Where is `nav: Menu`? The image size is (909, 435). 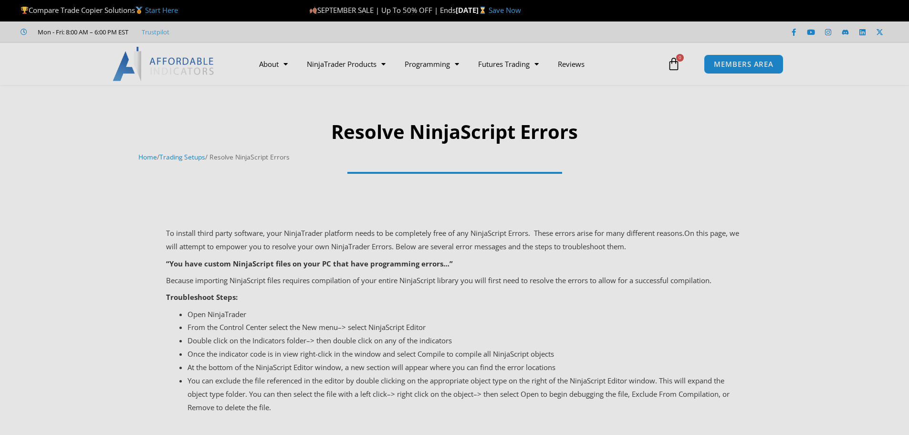 nav: Menu is located at coordinates (457, 64).